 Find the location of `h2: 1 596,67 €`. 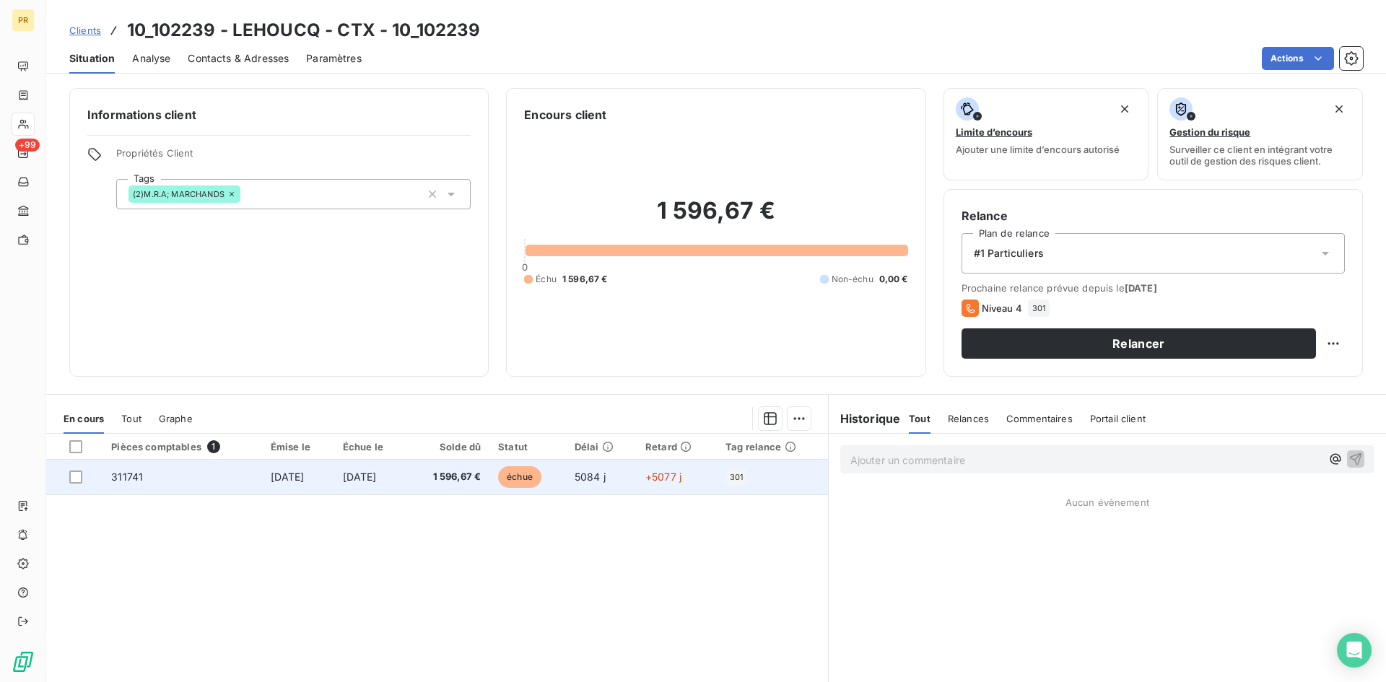

h2: 1 596,67 € is located at coordinates (716, 218).